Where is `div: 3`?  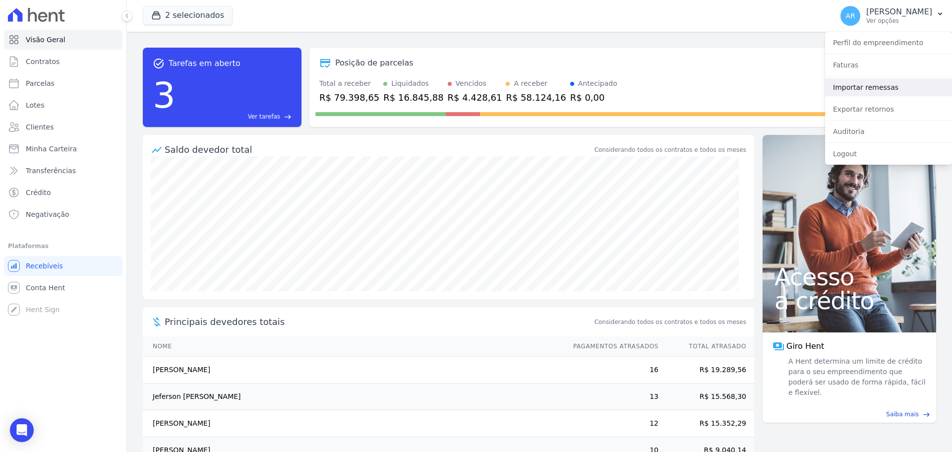 div: 3 is located at coordinates (164, 95).